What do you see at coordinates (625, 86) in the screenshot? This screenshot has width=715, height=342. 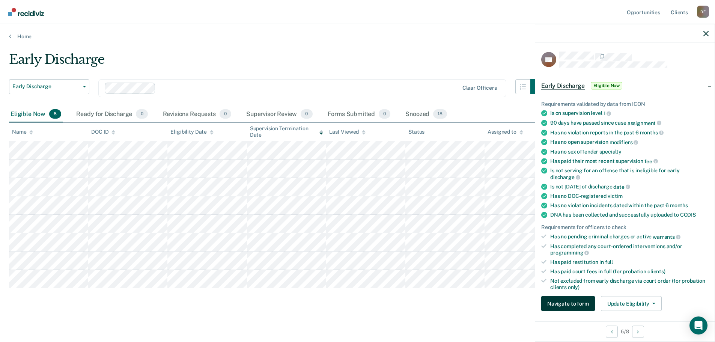 I see `div: Early DischargeEligible Now` at bounding box center [625, 86].